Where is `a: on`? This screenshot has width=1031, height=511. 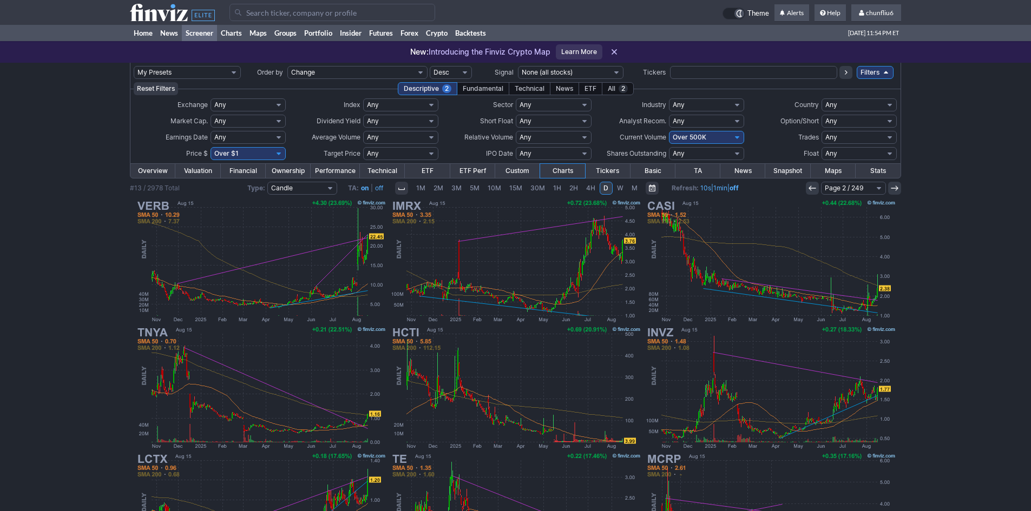
a: on is located at coordinates (365, 188).